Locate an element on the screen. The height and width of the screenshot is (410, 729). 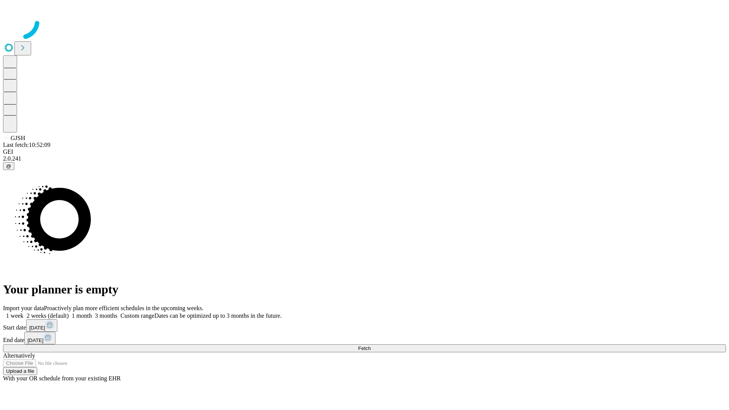
h1: Your planner is empty is located at coordinates (365, 289).